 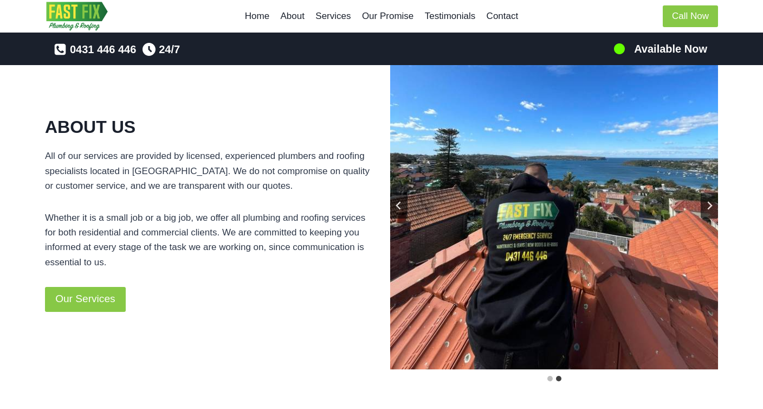 What do you see at coordinates (554, 378) in the screenshot?
I see `ul: Select a slide to show` at bounding box center [554, 378].